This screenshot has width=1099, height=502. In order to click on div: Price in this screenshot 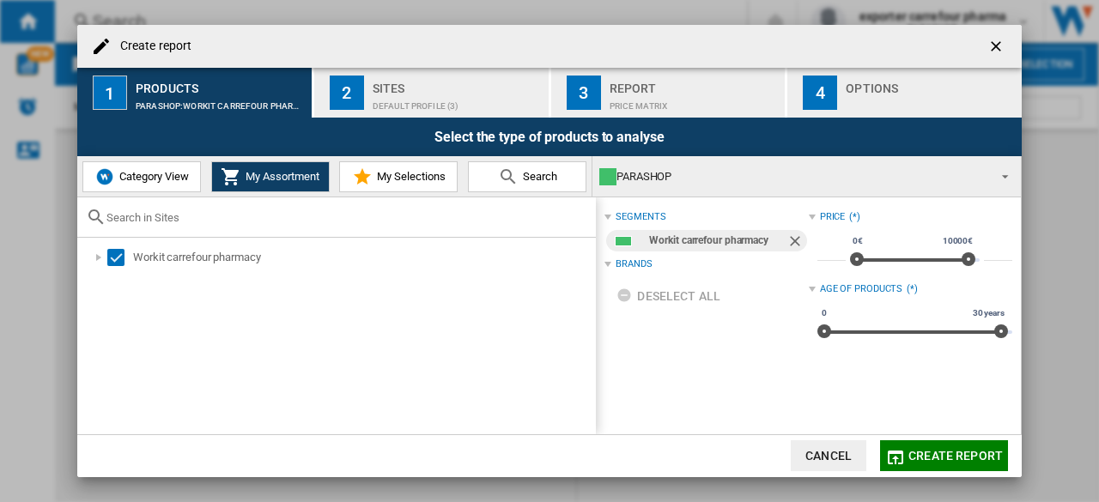, I will do `click(833, 217)`.